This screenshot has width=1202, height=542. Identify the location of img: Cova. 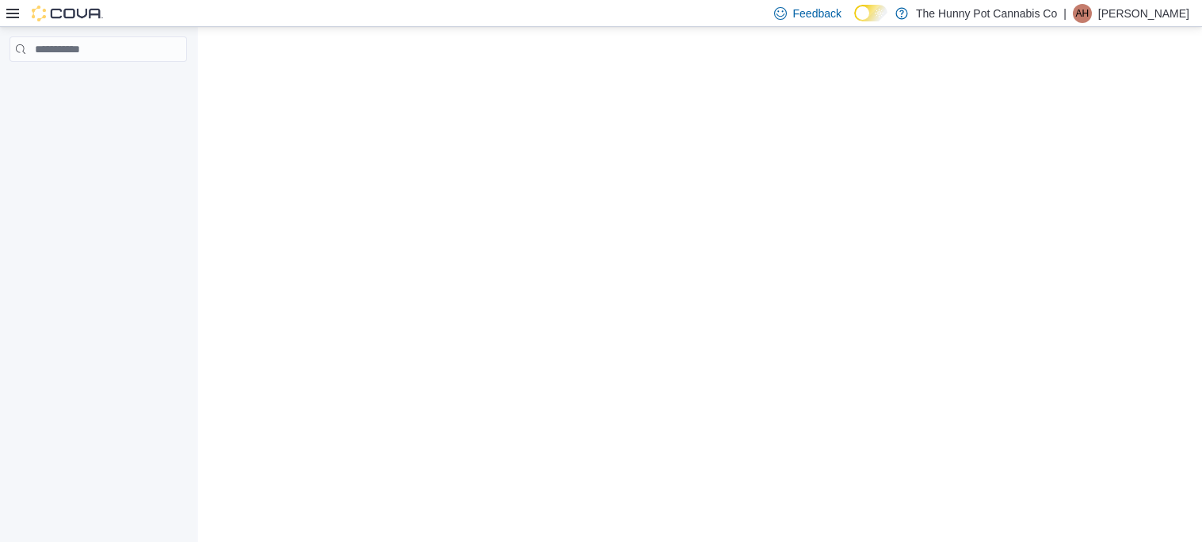
(67, 13).